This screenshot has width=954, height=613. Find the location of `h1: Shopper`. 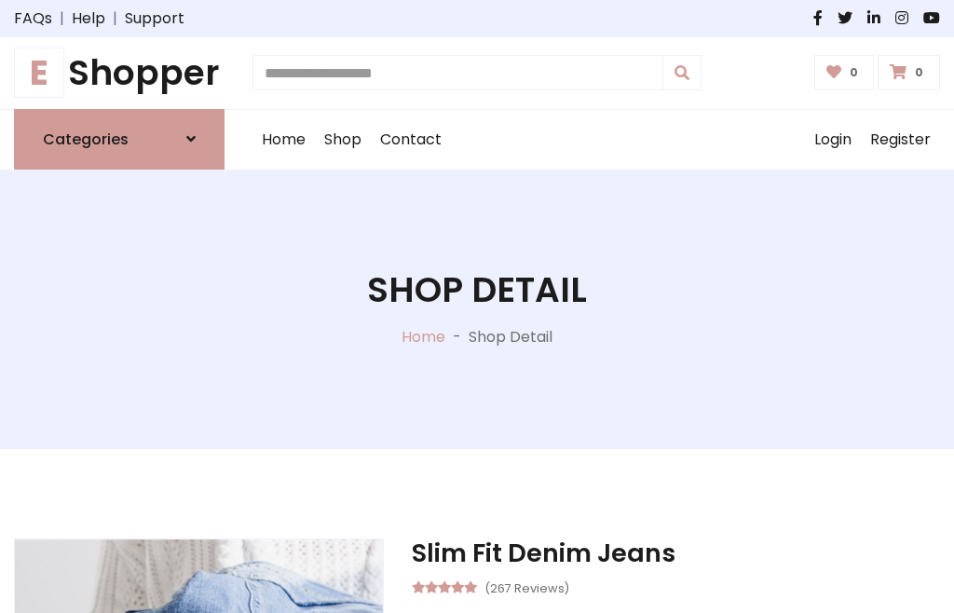

h1: Shopper is located at coordinates (119, 73).